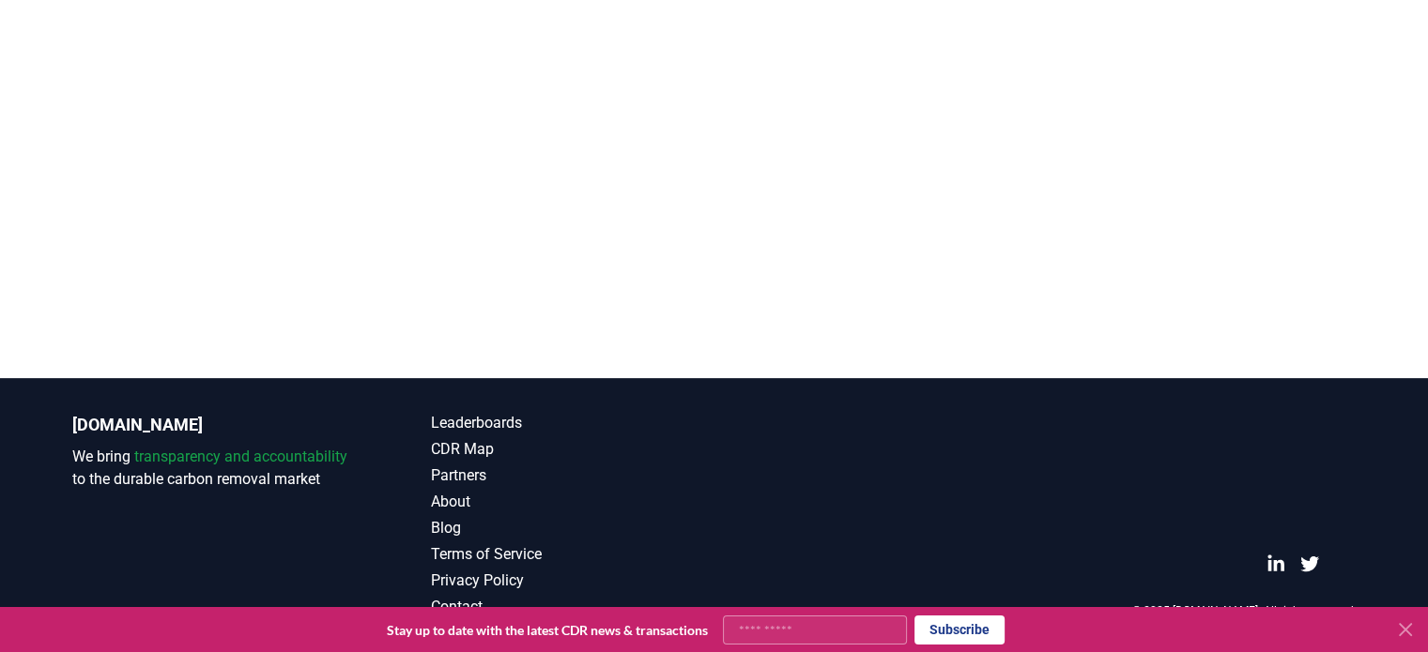  I want to click on a: CDR Map, so click(573, 450).